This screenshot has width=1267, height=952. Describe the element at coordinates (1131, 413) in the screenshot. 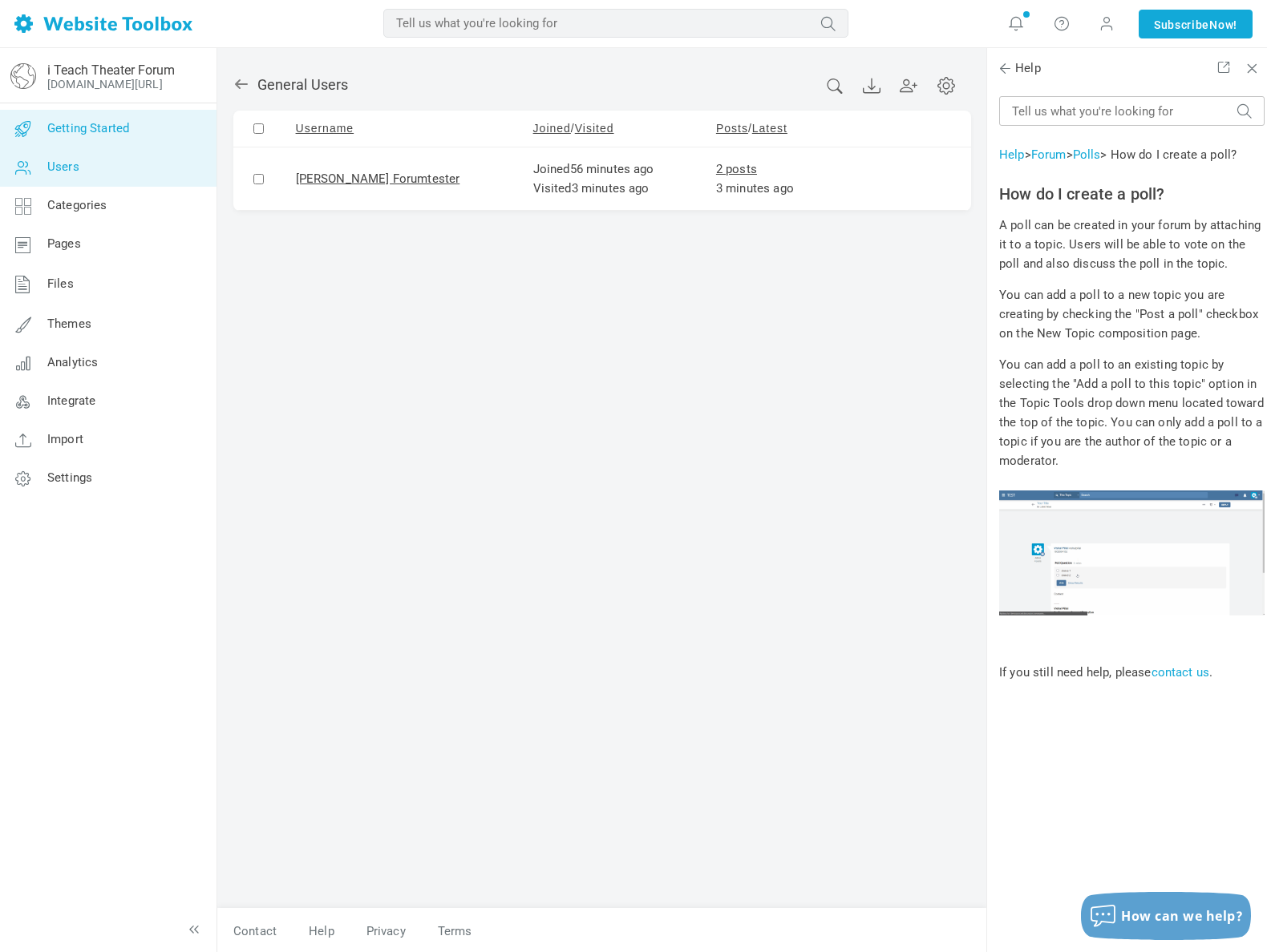

I see `p: You can add a poll to an existing topic by selecting the "Add a poll to this topic" option in the...` at that location.